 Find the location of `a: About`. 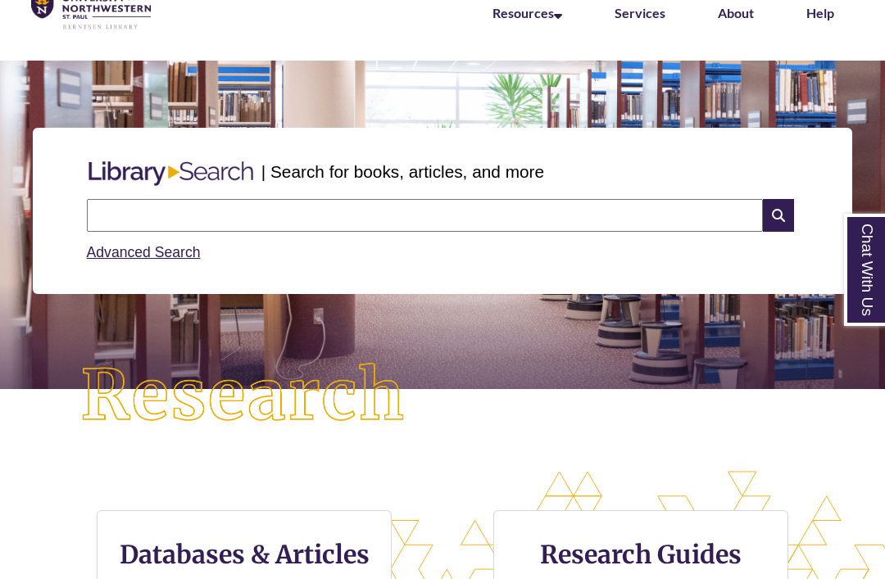

a: About is located at coordinates (736, 12).